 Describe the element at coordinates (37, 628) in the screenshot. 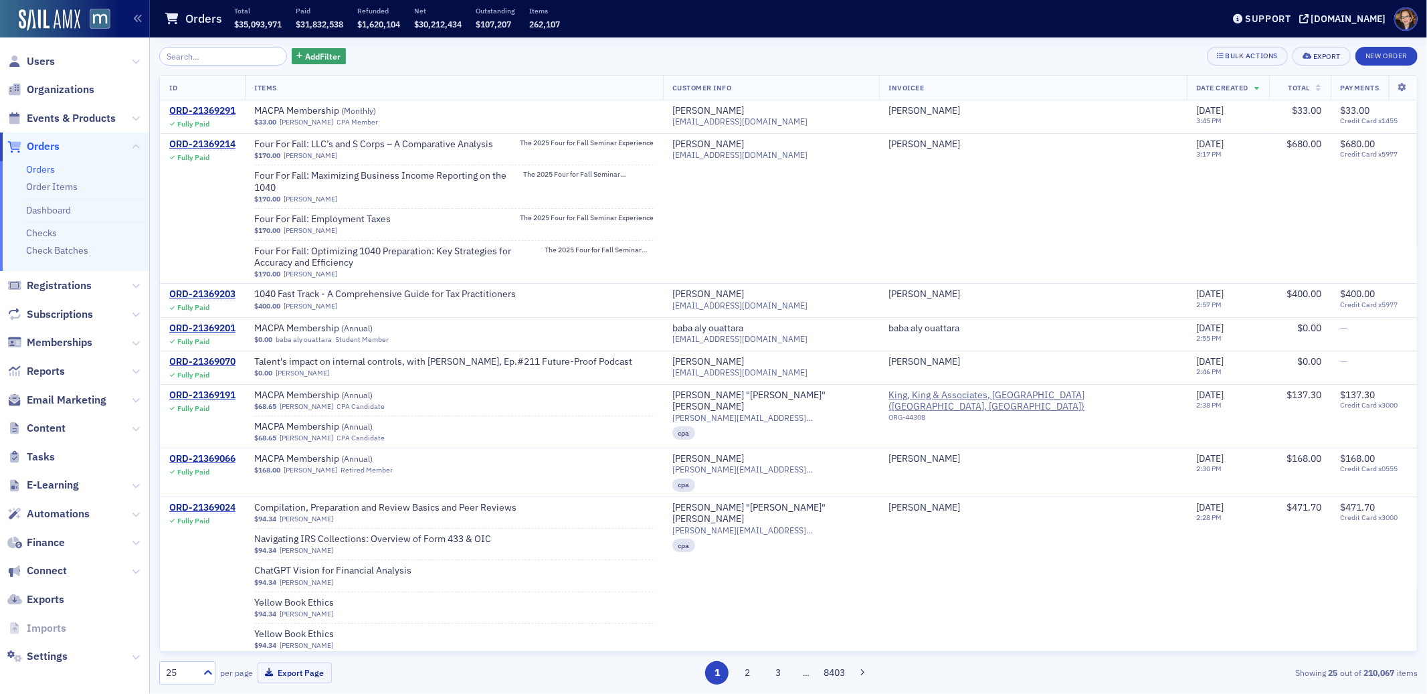

I see `a: Imports` at that location.